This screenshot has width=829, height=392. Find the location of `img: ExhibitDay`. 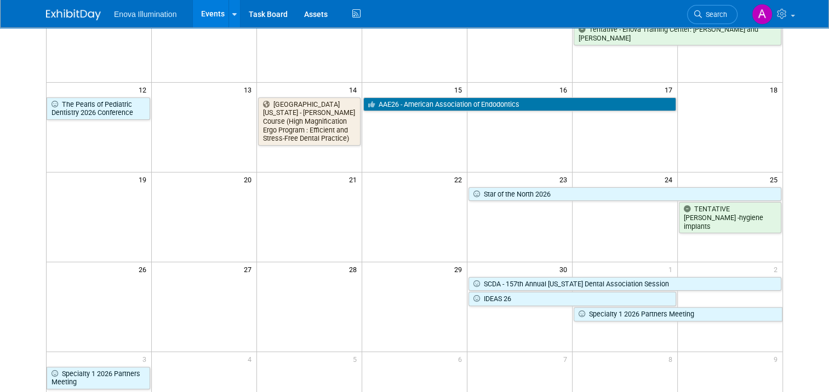

img: ExhibitDay is located at coordinates (73, 15).